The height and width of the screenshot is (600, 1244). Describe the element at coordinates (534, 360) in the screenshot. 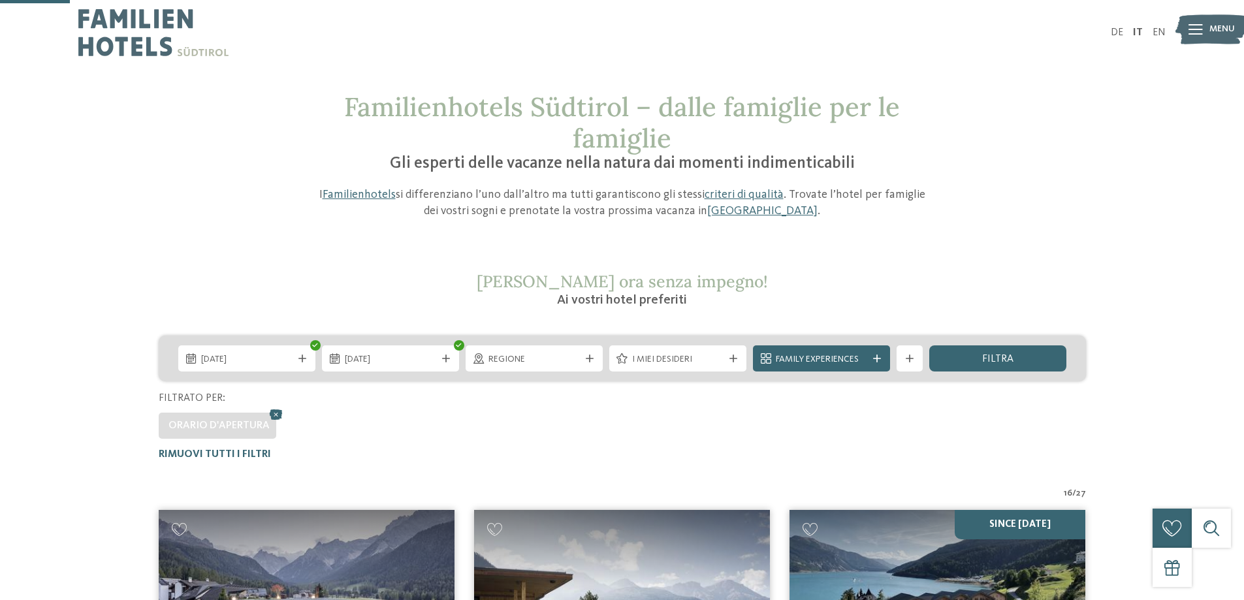

I see `span: Regione` at that location.